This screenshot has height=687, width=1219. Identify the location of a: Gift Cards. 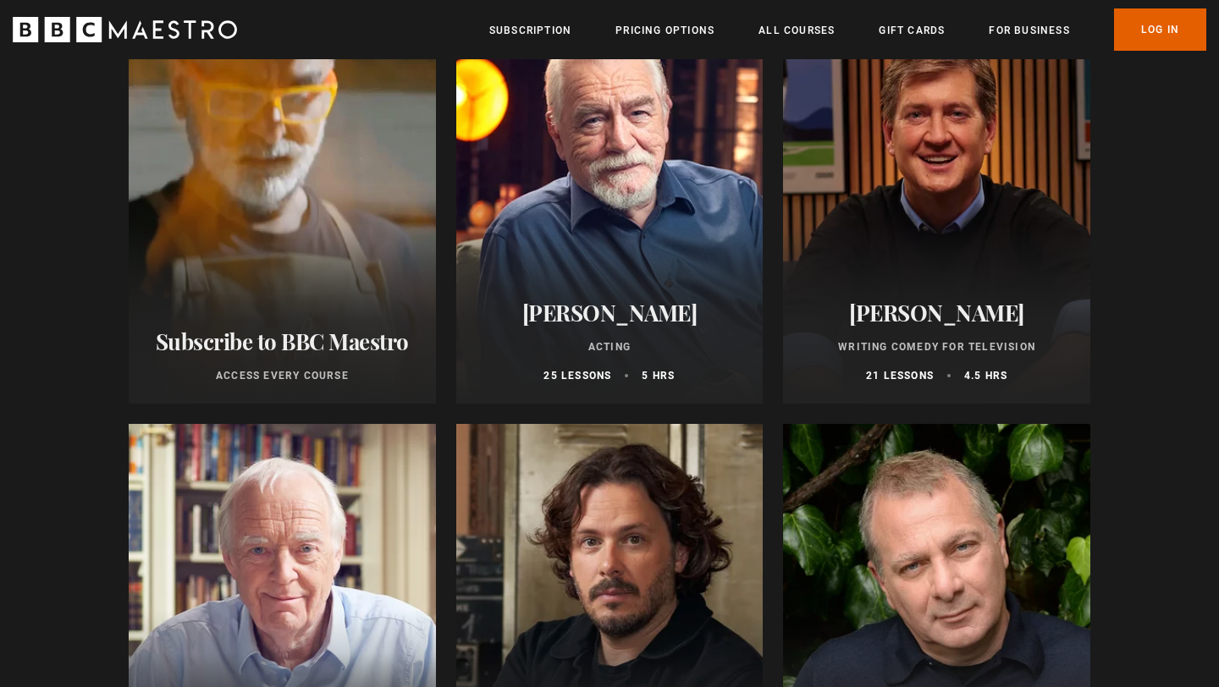
(912, 30).